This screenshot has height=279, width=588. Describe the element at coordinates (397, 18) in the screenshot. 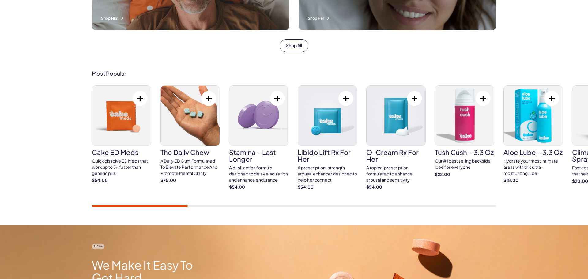

I see `p: Shop Her` at that location.